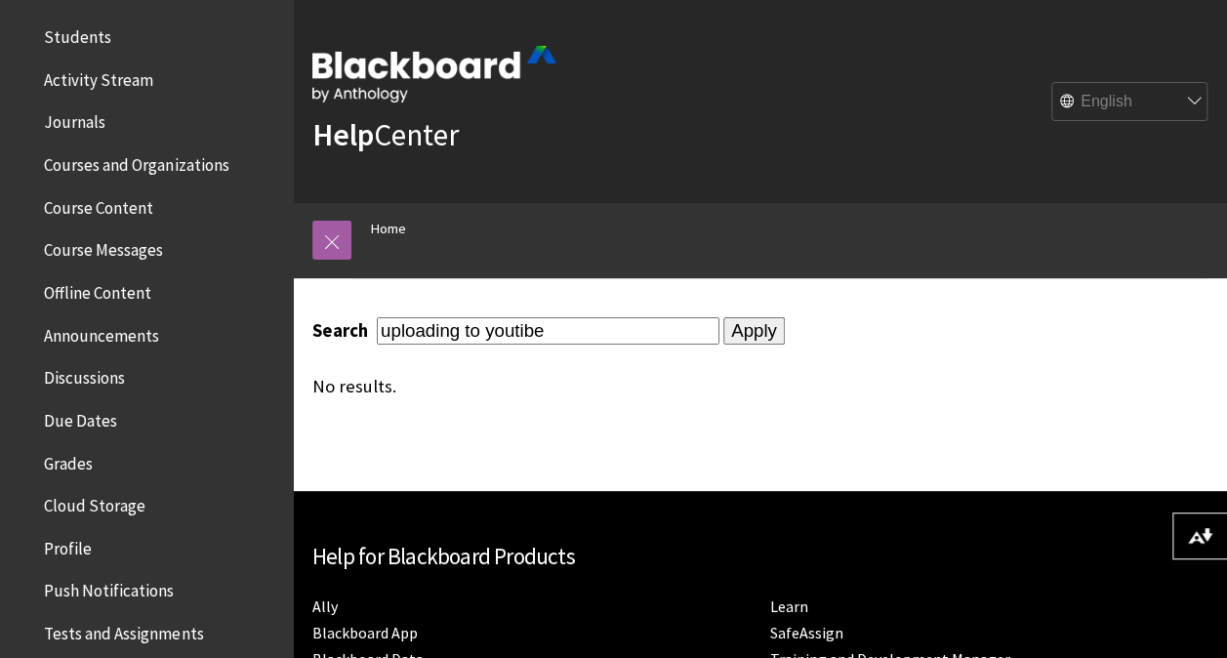 Image resolution: width=1227 pixels, height=658 pixels. Describe the element at coordinates (80, 417) in the screenshot. I see `span: Due Dates` at that location.